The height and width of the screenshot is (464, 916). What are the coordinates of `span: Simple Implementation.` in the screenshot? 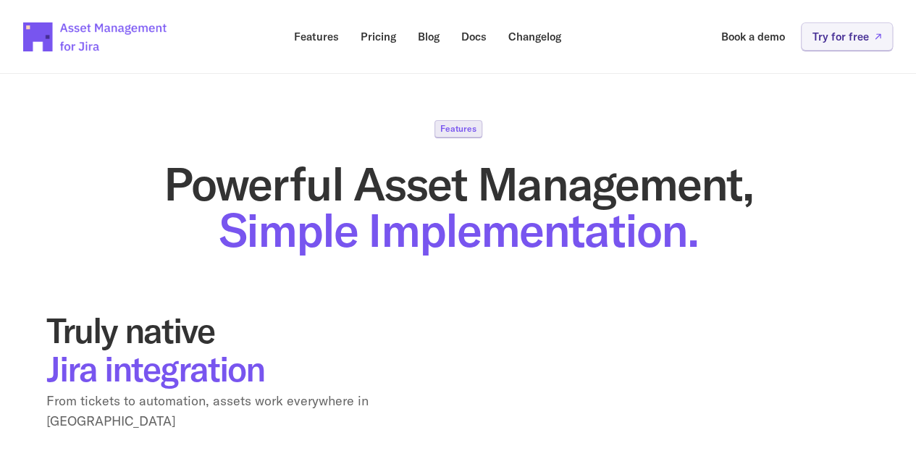 It's located at (458, 229).